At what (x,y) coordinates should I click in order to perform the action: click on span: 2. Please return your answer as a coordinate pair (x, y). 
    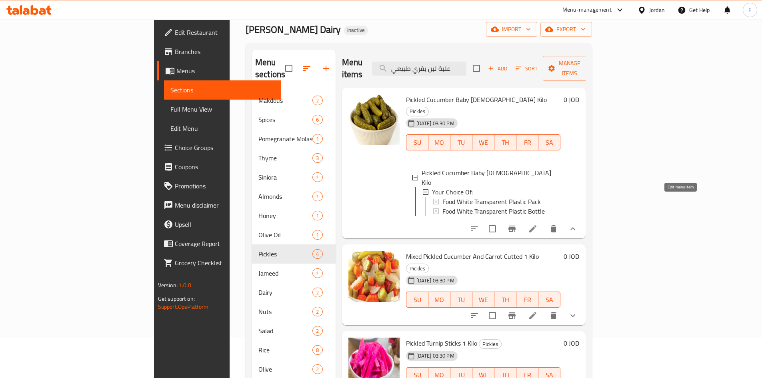
    Looking at the image, I should click on (317, 331).